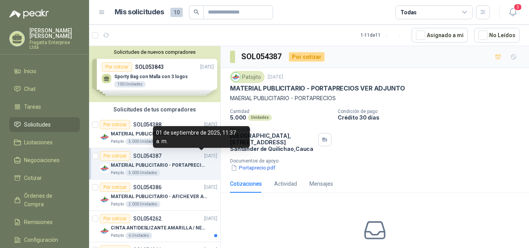  What do you see at coordinates (196, 12) in the screenshot?
I see `span: search` at bounding box center [196, 12].